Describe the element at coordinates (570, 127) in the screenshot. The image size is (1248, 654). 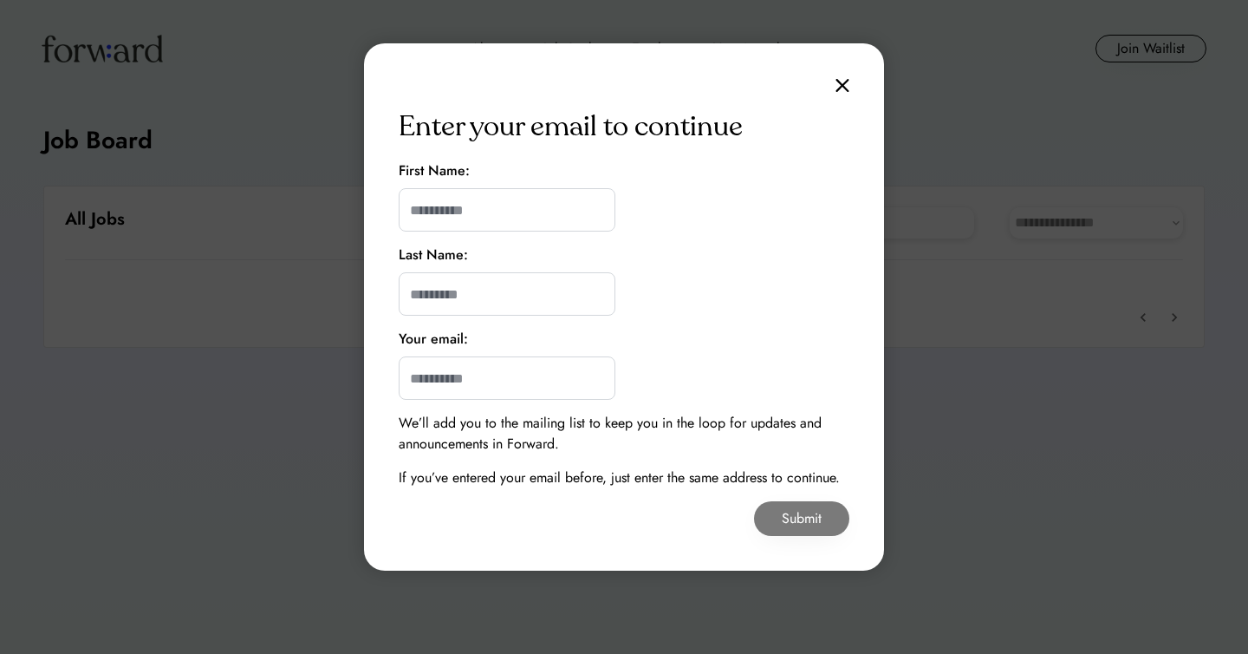
I see `div: Enter your email to continue` at that location.